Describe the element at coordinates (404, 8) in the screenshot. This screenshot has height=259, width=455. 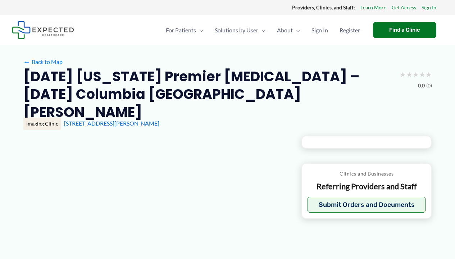
I see `a: Get Access` at that location.